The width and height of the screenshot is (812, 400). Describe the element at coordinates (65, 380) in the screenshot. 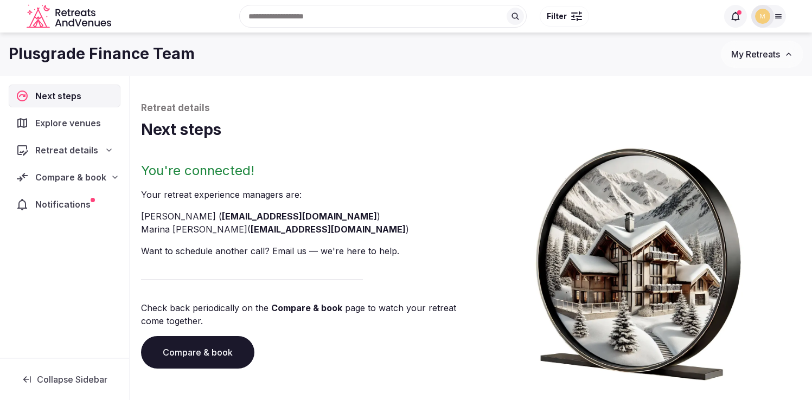

I see `button: Collapse Sidebar` at that location.